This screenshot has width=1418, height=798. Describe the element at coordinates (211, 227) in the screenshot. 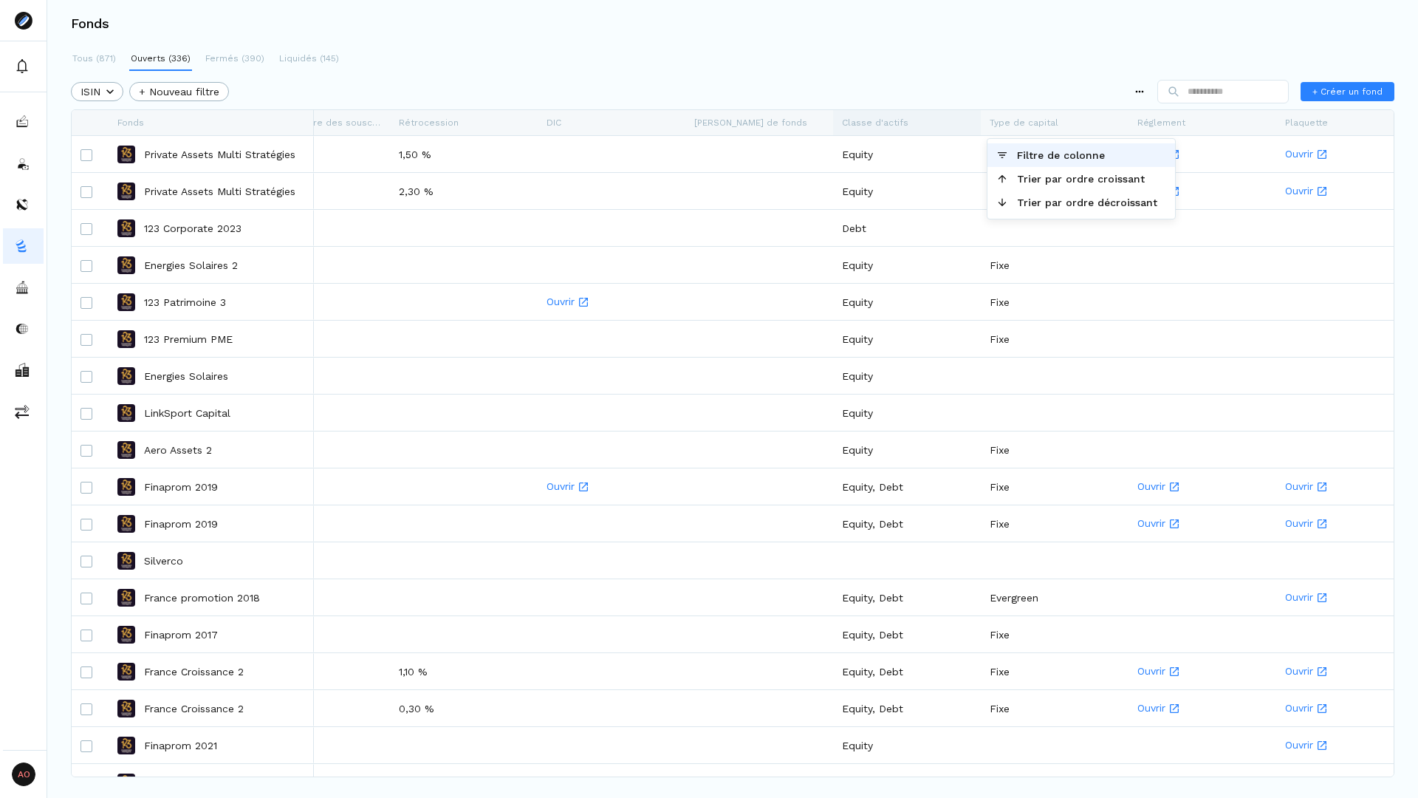

I see `a: 123 Corporate 2023123 Corporate 2023` at that location.